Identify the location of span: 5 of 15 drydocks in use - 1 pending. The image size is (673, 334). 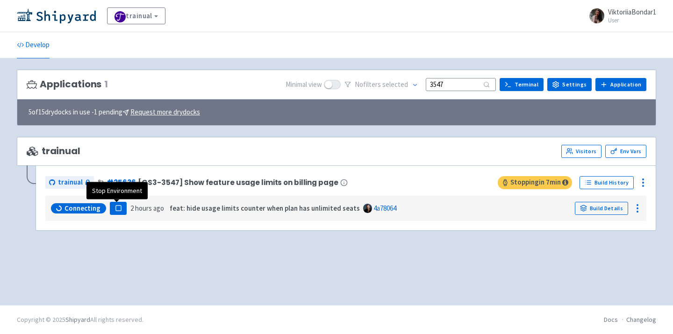
(114, 112).